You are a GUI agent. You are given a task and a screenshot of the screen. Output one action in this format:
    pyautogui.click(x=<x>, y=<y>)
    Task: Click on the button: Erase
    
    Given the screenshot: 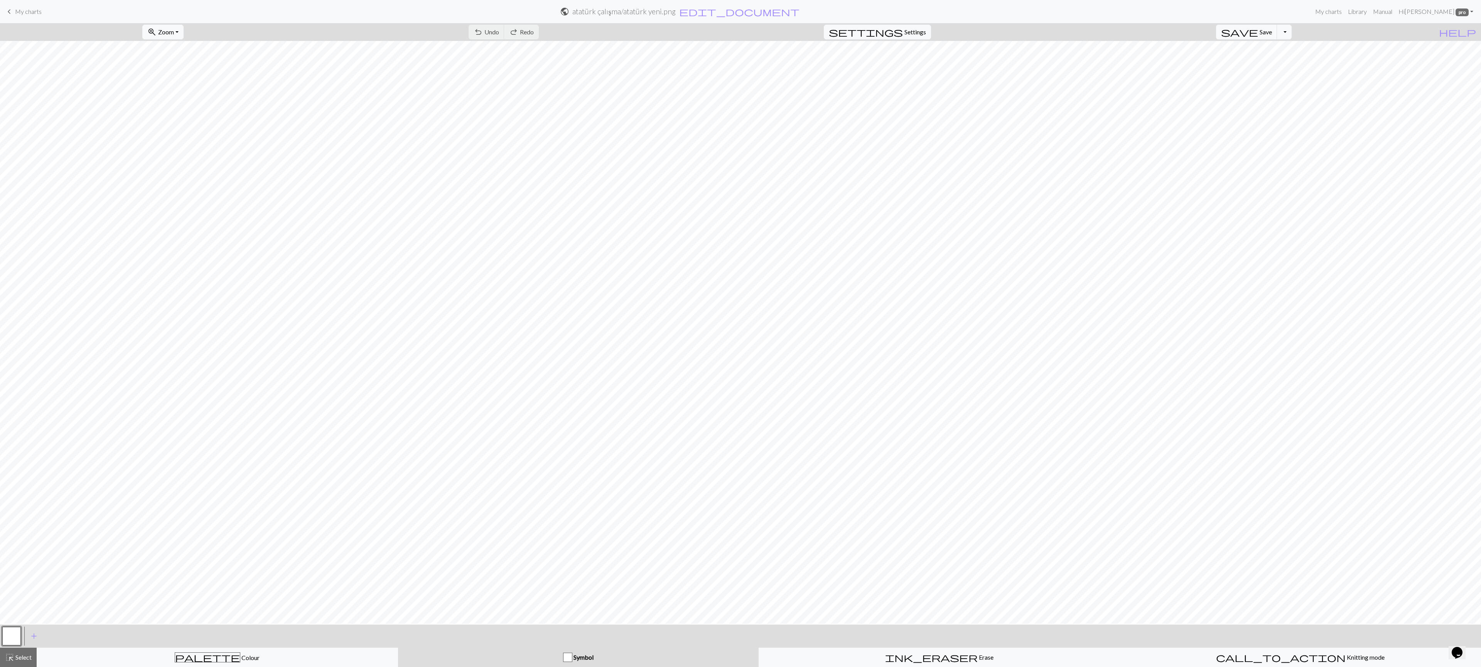 What is the action you would take?
    pyautogui.click(x=939, y=657)
    